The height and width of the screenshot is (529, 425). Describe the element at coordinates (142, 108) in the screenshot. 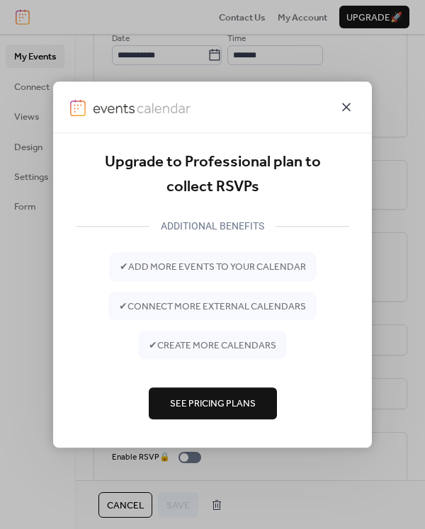

I see `img: logo-type` at that location.